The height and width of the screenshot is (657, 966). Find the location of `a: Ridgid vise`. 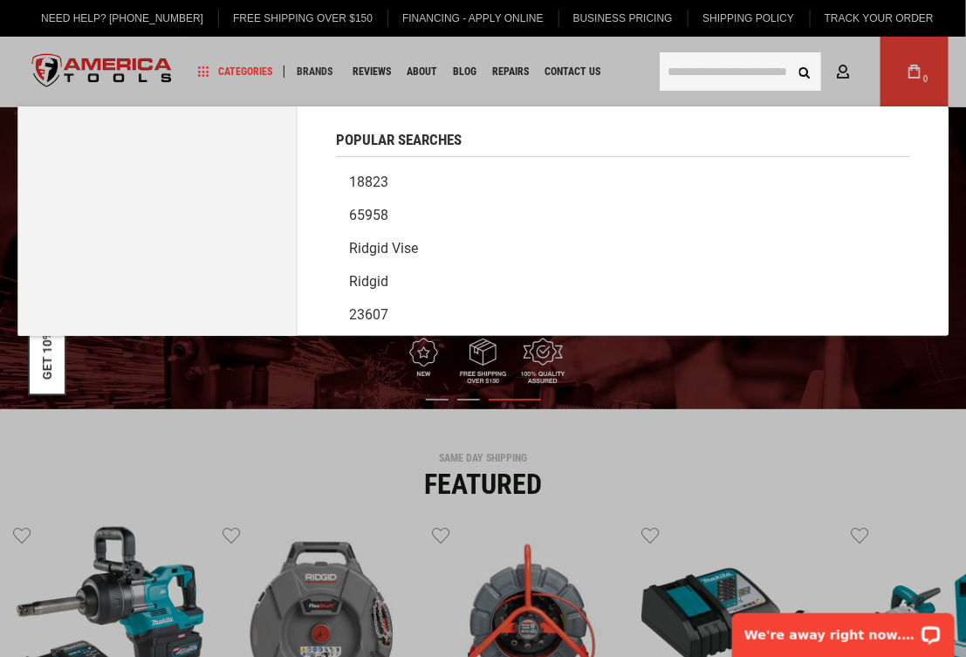

a: Ridgid vise is located at coordinates (622, 249).